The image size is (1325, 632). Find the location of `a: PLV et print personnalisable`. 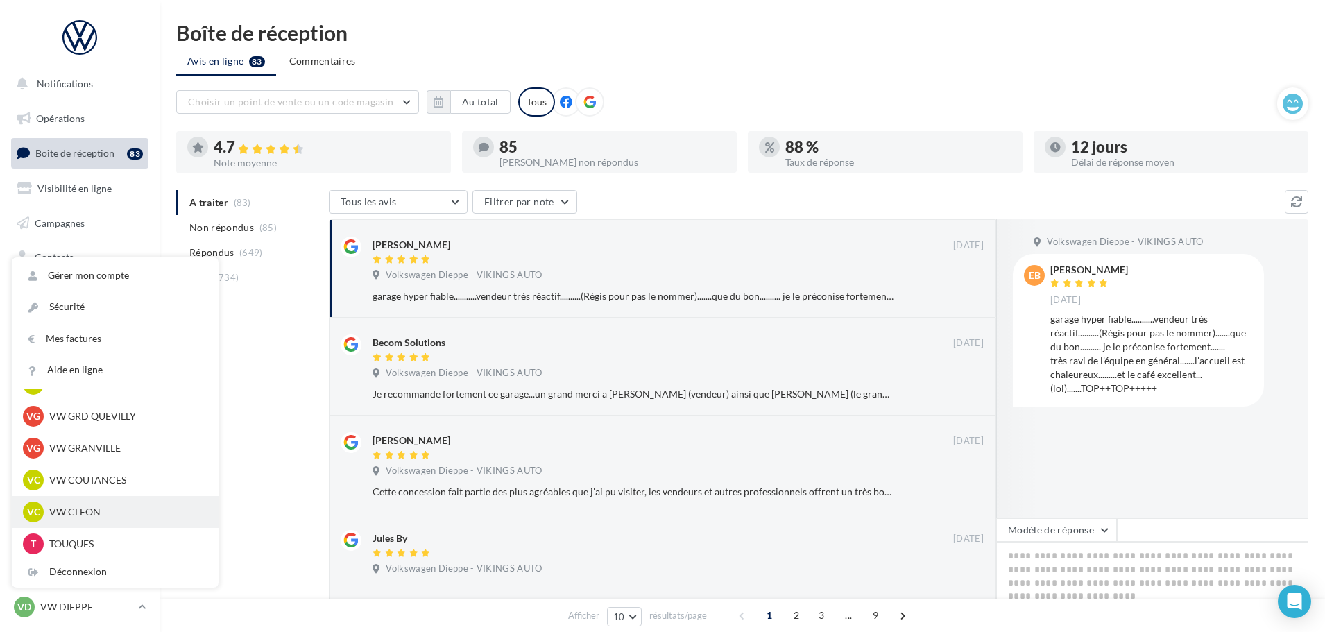

a: PLV et print personnalisable is located at coordinates (80, 366).